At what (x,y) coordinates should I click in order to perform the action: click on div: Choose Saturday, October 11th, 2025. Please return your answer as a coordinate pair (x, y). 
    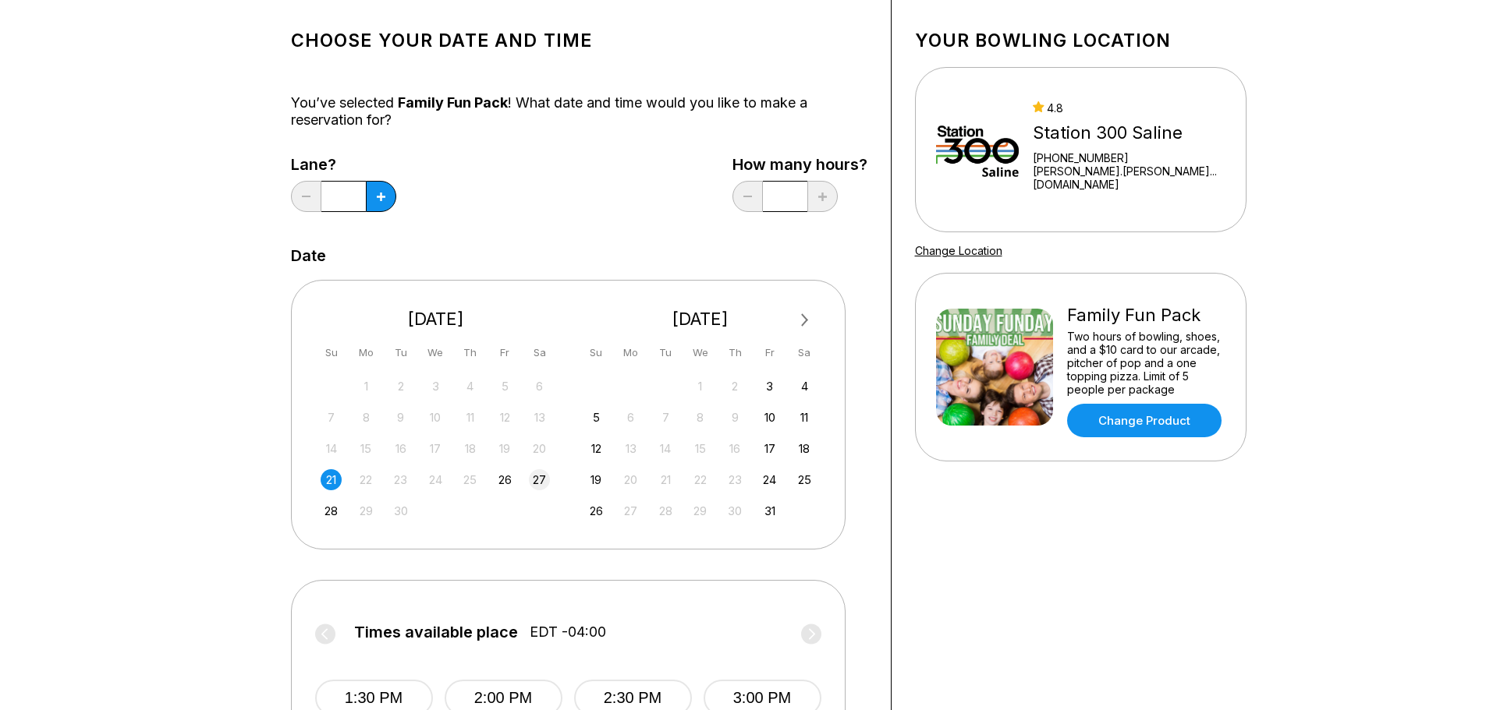
    Looking at the image, I should click on (804, 417).